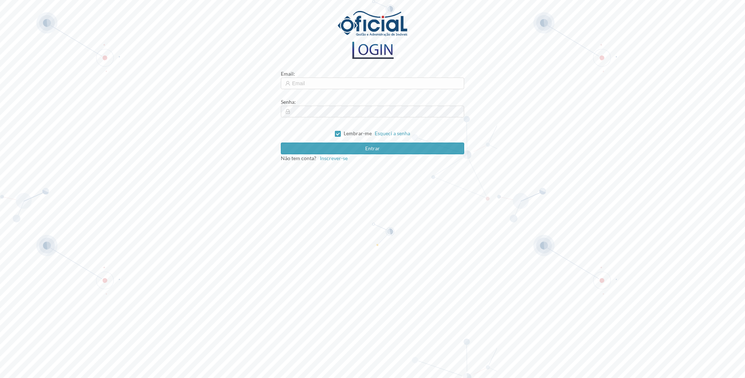 This screenshot has height=378, width=745. Describe the element at coordinates (358, 133) in the screenshot. I see `span: Lembrar-me` at that location.